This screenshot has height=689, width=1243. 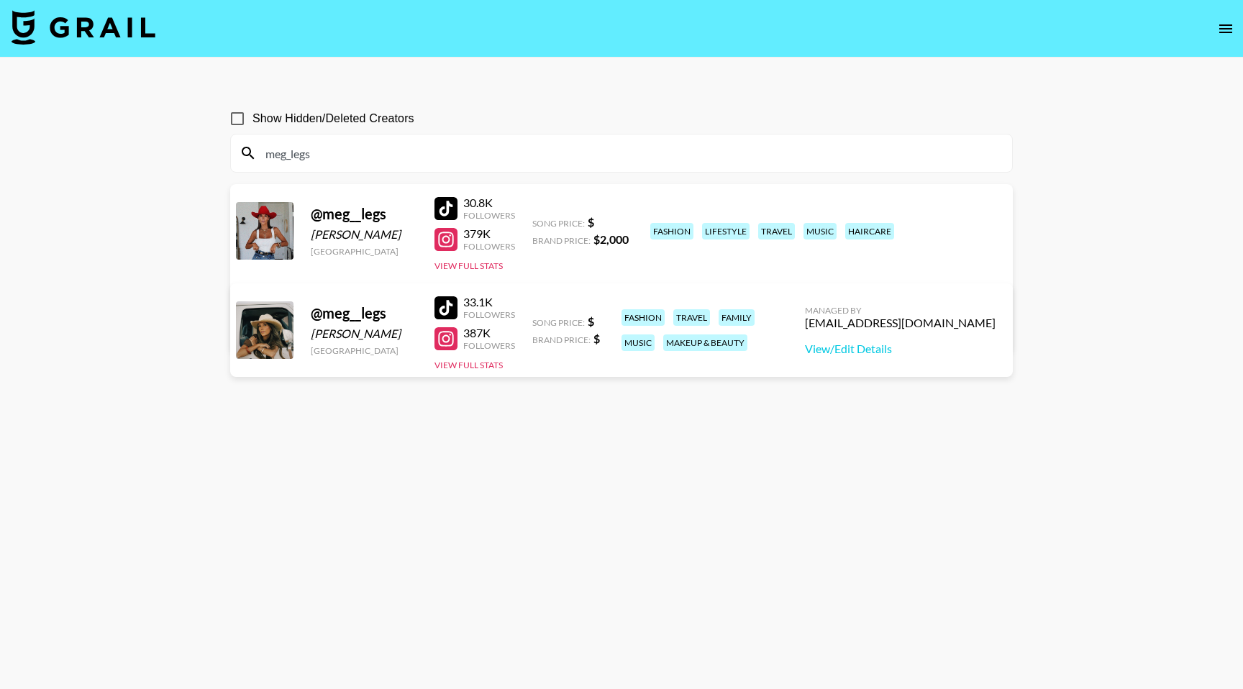 I want to click on div: family, so click(x=737, y=317).